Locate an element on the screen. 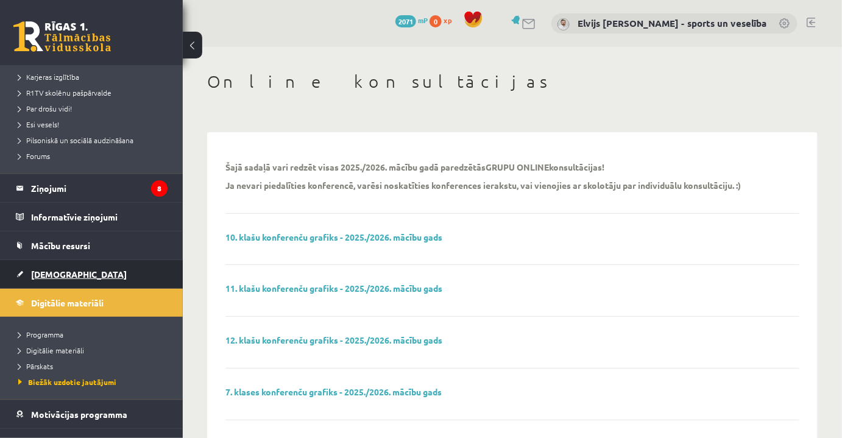 Image resolution: width=842 pixels, height=438 pixels. span: Programma is located at coordinates (41, 334).